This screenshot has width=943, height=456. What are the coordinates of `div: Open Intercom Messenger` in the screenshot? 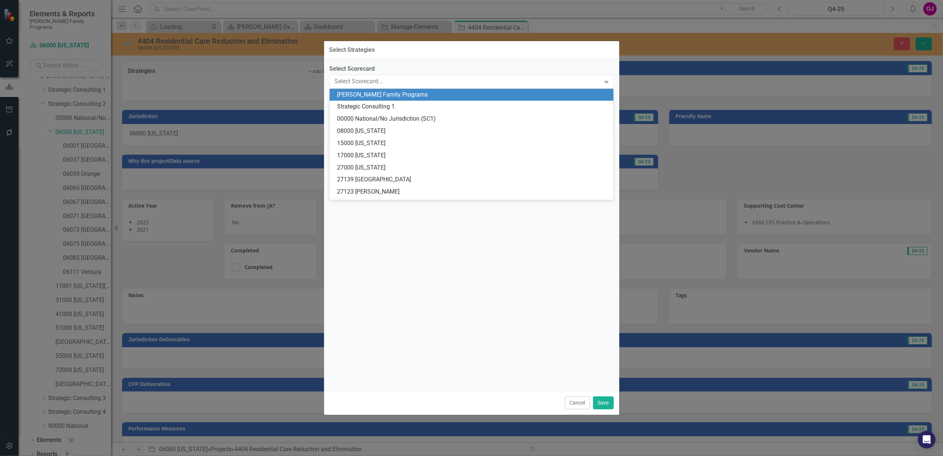 It's located at (927, 439).